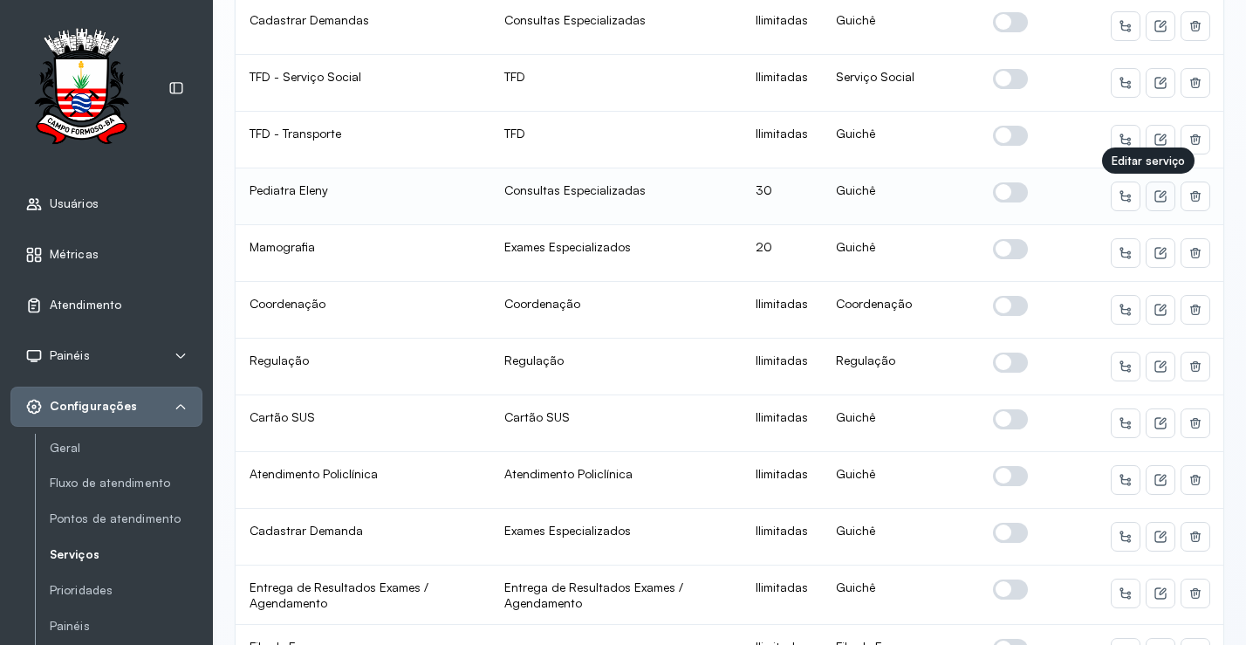  What do you see at coordinates (81, 88) in the screenshot?
I see `img: Logotipo do estabelecimento` at bounding box center [81, 88].